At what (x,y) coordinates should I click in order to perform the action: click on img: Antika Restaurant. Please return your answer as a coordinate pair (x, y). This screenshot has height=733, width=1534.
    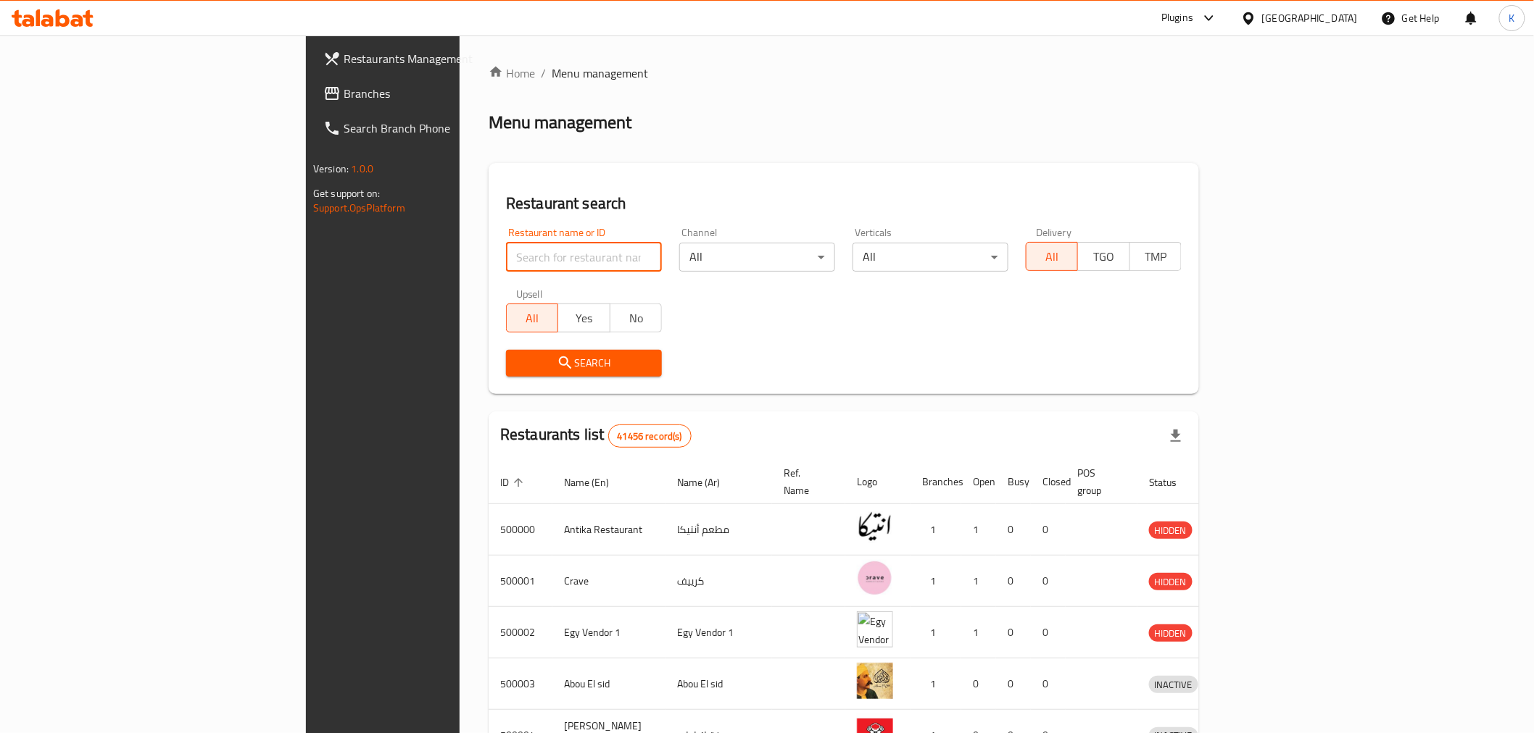
    Looking at the image, I should click on (875, 527).